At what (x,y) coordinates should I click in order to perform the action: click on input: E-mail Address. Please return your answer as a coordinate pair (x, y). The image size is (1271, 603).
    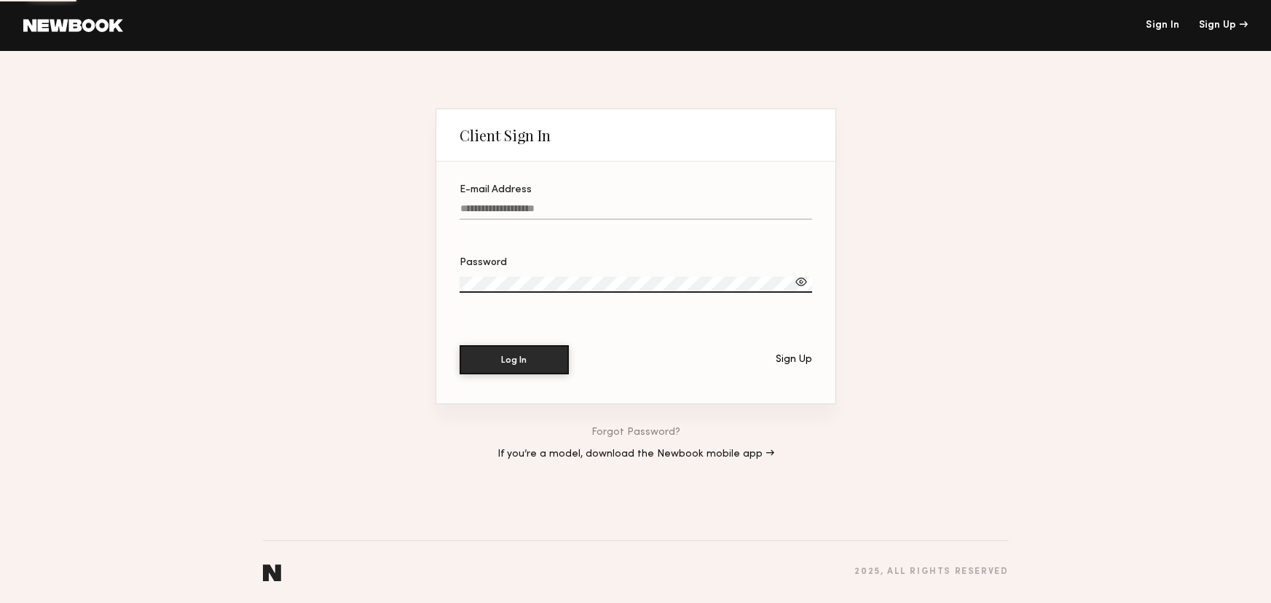
    Looking at the image, I should click on (636, 211).